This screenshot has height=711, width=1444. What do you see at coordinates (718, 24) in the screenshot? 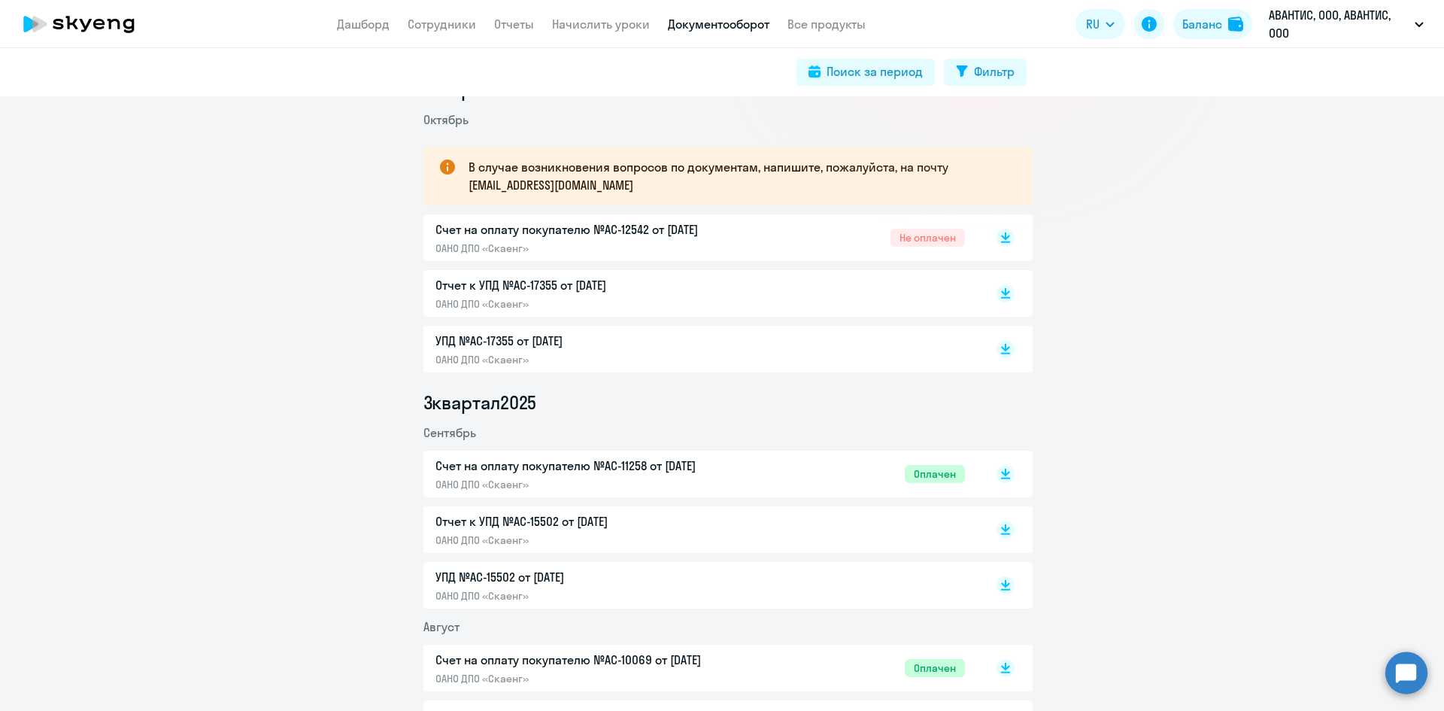
I see `a: Документооборот` at bounding box center [718, 24].